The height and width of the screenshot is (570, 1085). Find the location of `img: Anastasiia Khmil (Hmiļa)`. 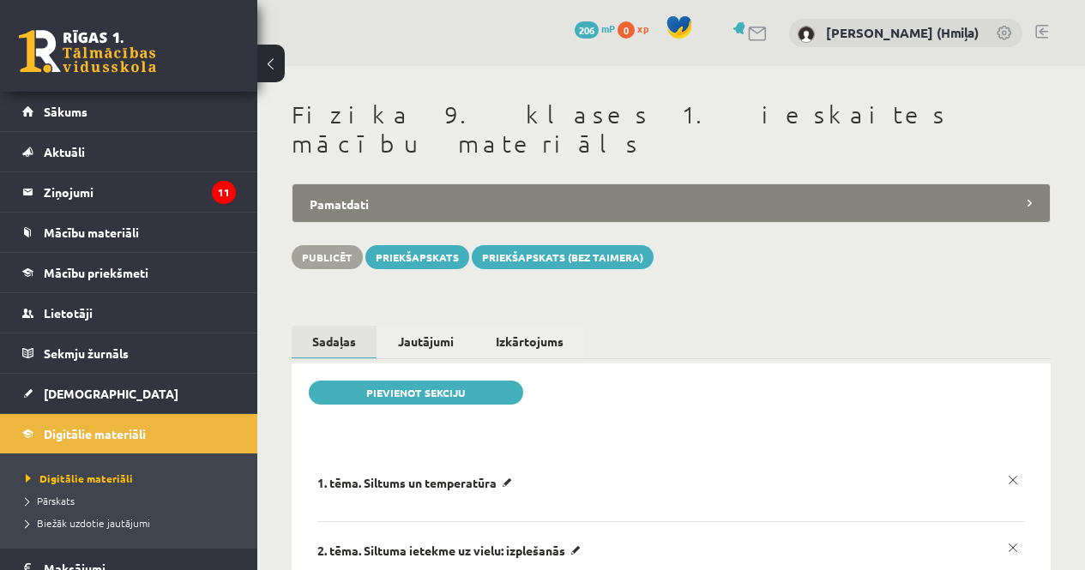

img: Anastasiia Khmil (Hmiļa) is located at coordinates (806, 34).